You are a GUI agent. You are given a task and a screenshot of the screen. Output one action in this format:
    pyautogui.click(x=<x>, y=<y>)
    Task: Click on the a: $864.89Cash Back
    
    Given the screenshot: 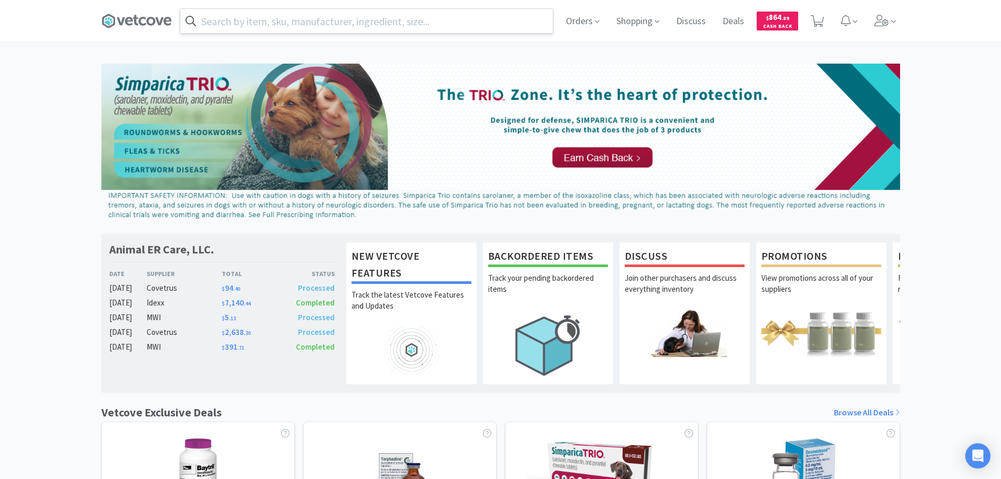 What is the action you would take?
    pyautogui.click(x=777, y=21)
    